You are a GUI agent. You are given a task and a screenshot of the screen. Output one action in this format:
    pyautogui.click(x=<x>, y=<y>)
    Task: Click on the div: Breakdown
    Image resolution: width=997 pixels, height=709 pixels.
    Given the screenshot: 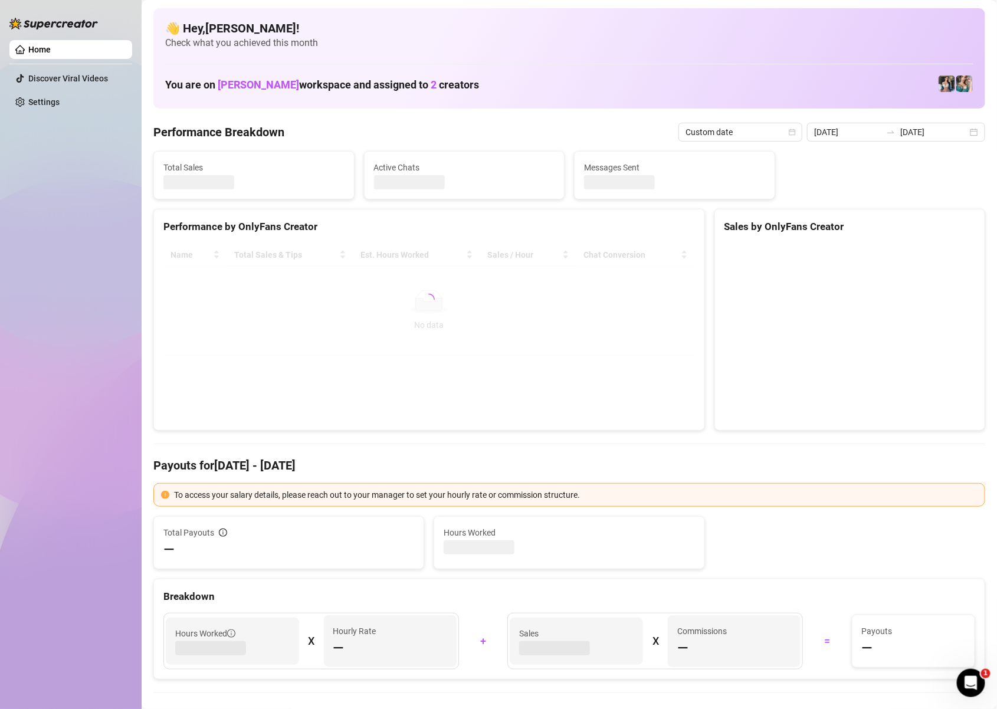 What is the action you would take?
    pyautogui.click(x=570, y=597)
    